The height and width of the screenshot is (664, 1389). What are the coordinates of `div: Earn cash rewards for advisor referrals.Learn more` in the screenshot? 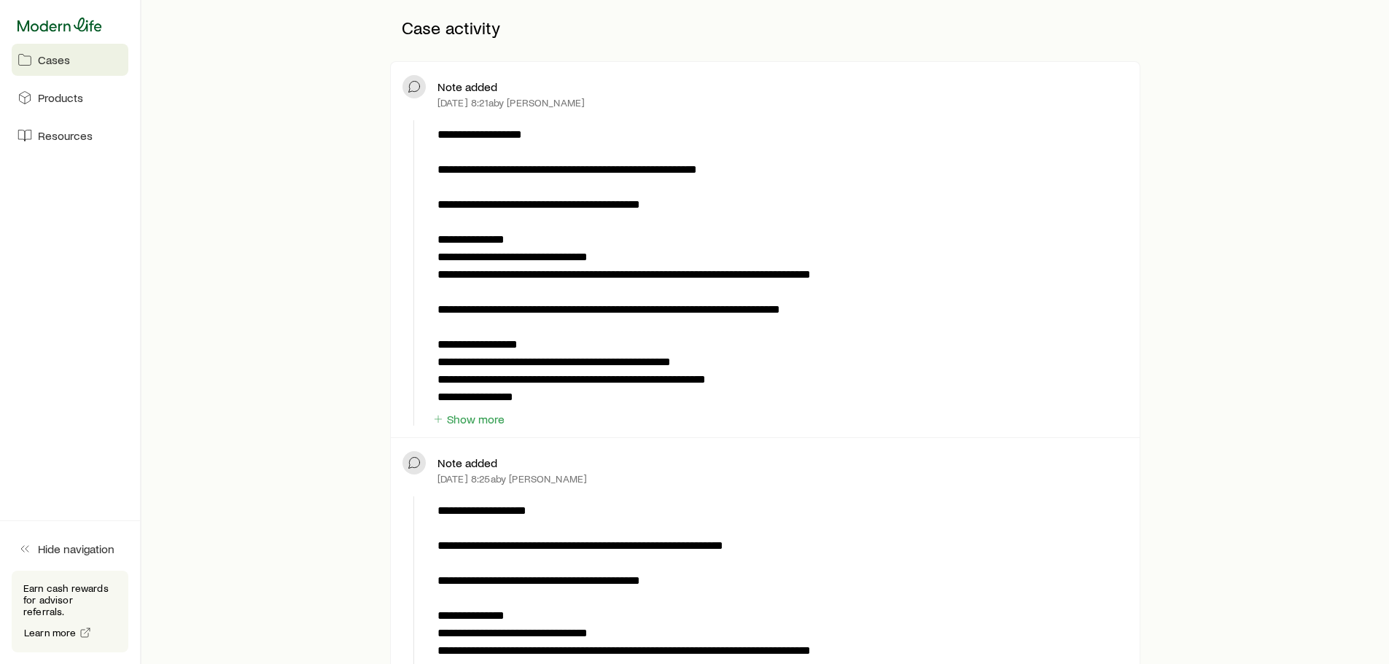 It's located at (70, 612).